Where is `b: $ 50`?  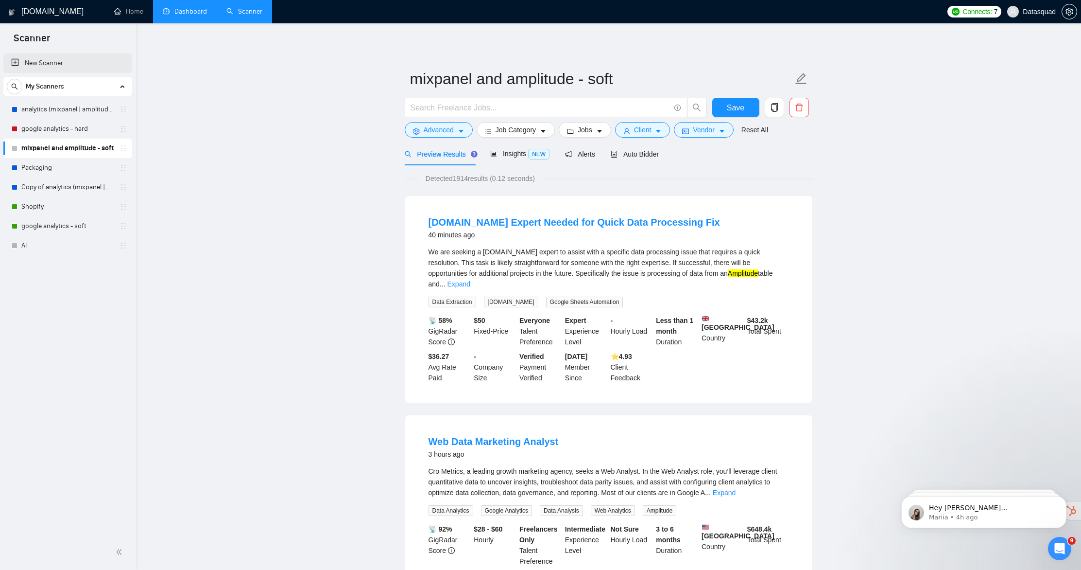
b: $ 50 is located at coordinates (479, 320).